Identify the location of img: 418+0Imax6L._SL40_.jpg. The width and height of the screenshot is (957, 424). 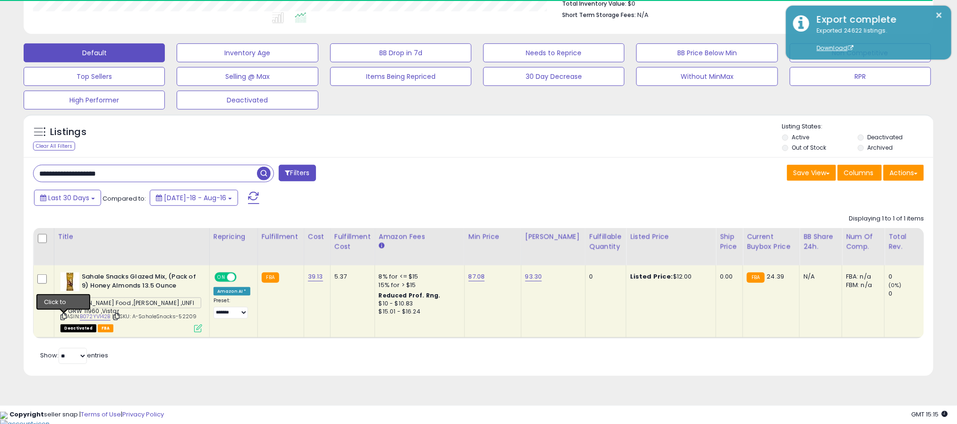
(70, 282).